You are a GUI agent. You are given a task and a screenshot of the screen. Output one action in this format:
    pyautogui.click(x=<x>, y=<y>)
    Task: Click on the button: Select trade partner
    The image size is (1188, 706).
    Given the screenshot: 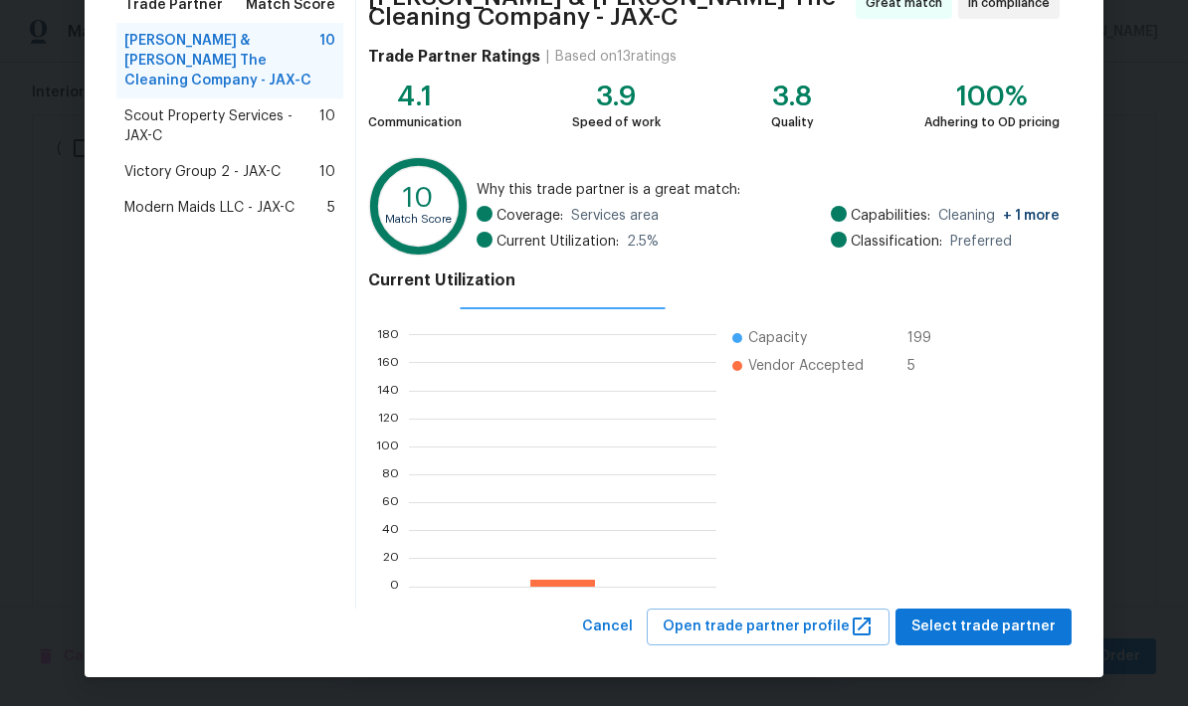 What is the action you would take?
    pyautogui.click(x=983, y=627)
    